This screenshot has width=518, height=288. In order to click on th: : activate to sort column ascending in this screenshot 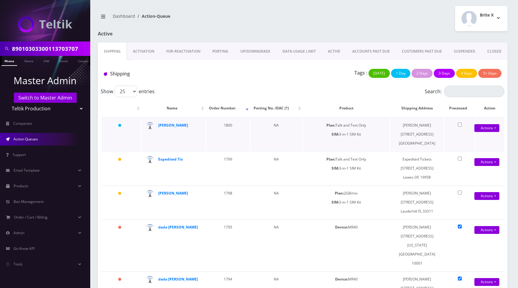, I will do `click(121, 108)`.